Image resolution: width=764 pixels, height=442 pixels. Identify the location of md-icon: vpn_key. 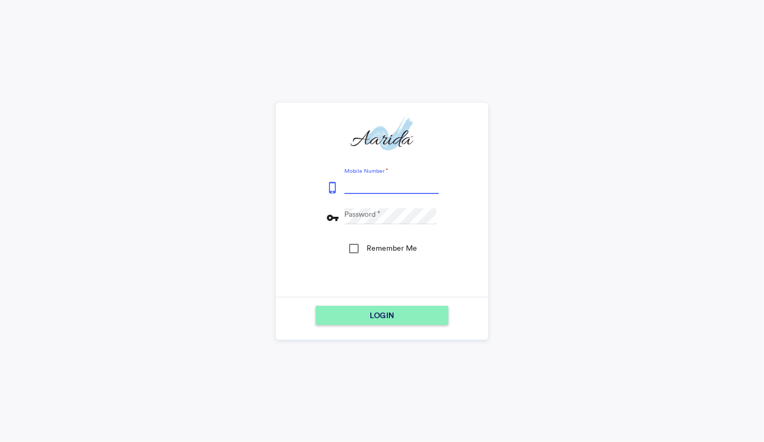
(333, 218).